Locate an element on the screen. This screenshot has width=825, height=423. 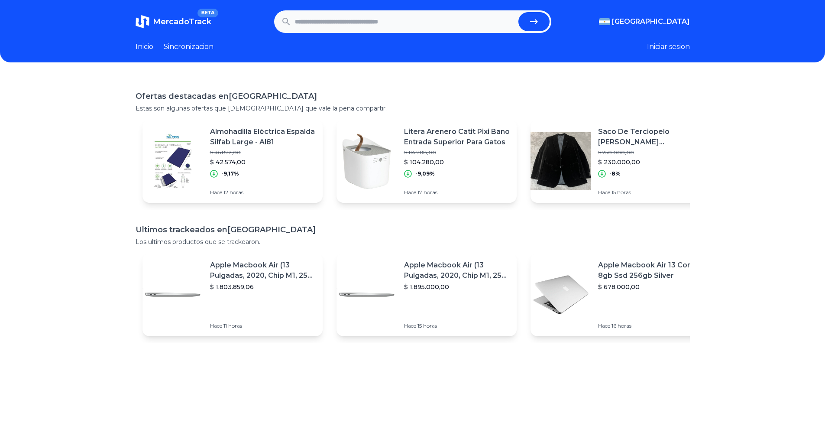
p: -8% is located at coordinates (615, 174).